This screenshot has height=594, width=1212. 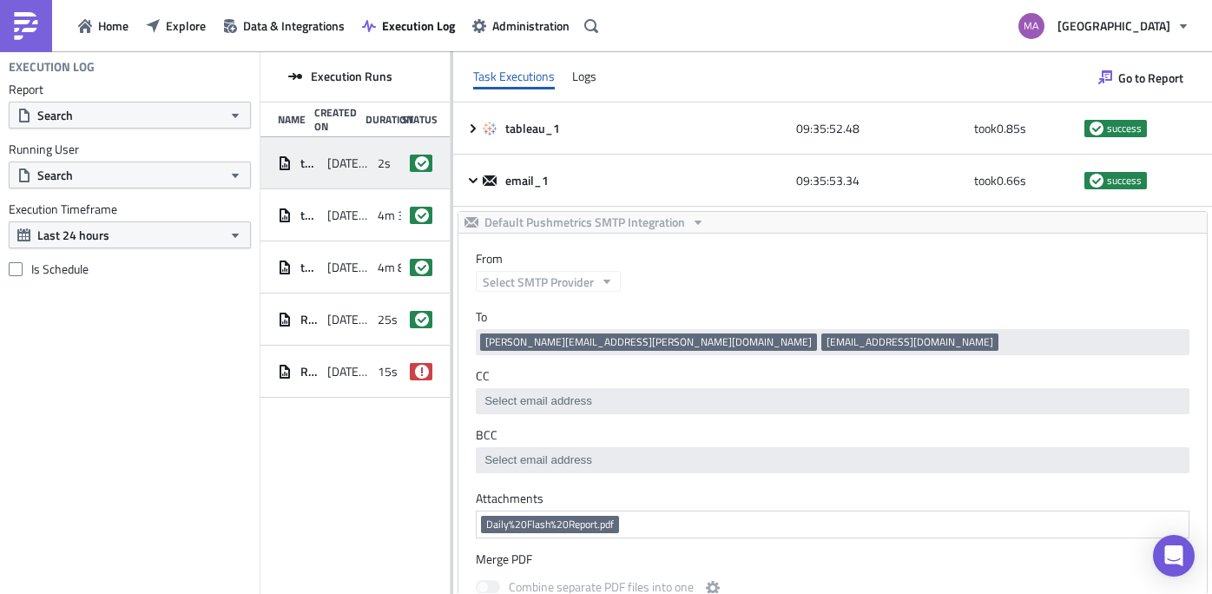 I want to click on button: Explore, so click(x=175, y=25).